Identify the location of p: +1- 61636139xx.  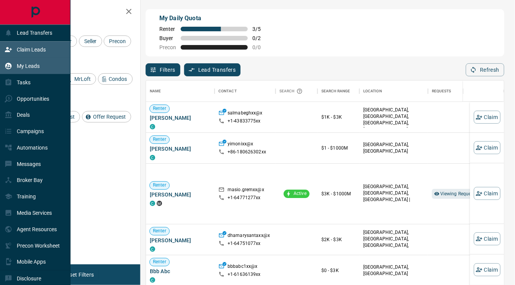
(244, 274).